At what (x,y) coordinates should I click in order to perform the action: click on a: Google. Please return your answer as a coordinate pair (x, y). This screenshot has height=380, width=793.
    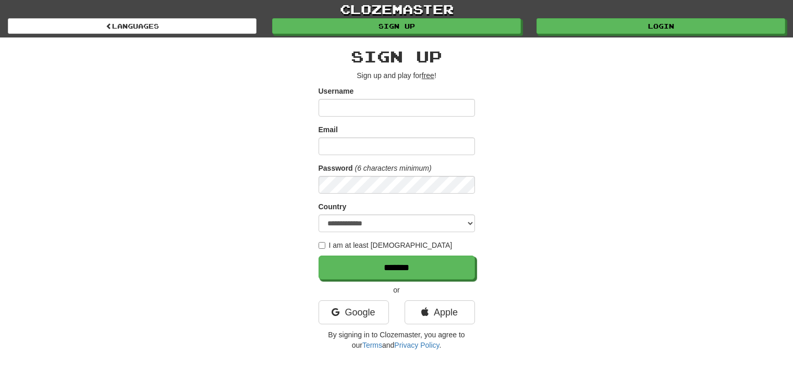
    Looking at the image, I should click on (353, 313).